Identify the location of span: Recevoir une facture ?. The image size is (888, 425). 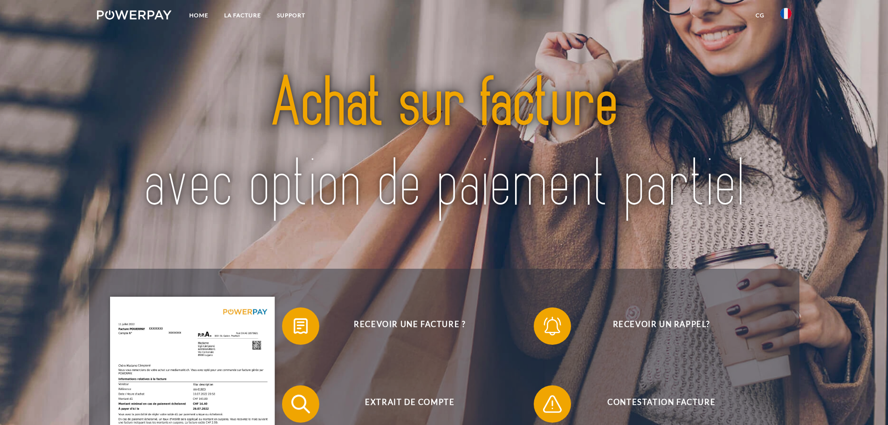
(410, 326).